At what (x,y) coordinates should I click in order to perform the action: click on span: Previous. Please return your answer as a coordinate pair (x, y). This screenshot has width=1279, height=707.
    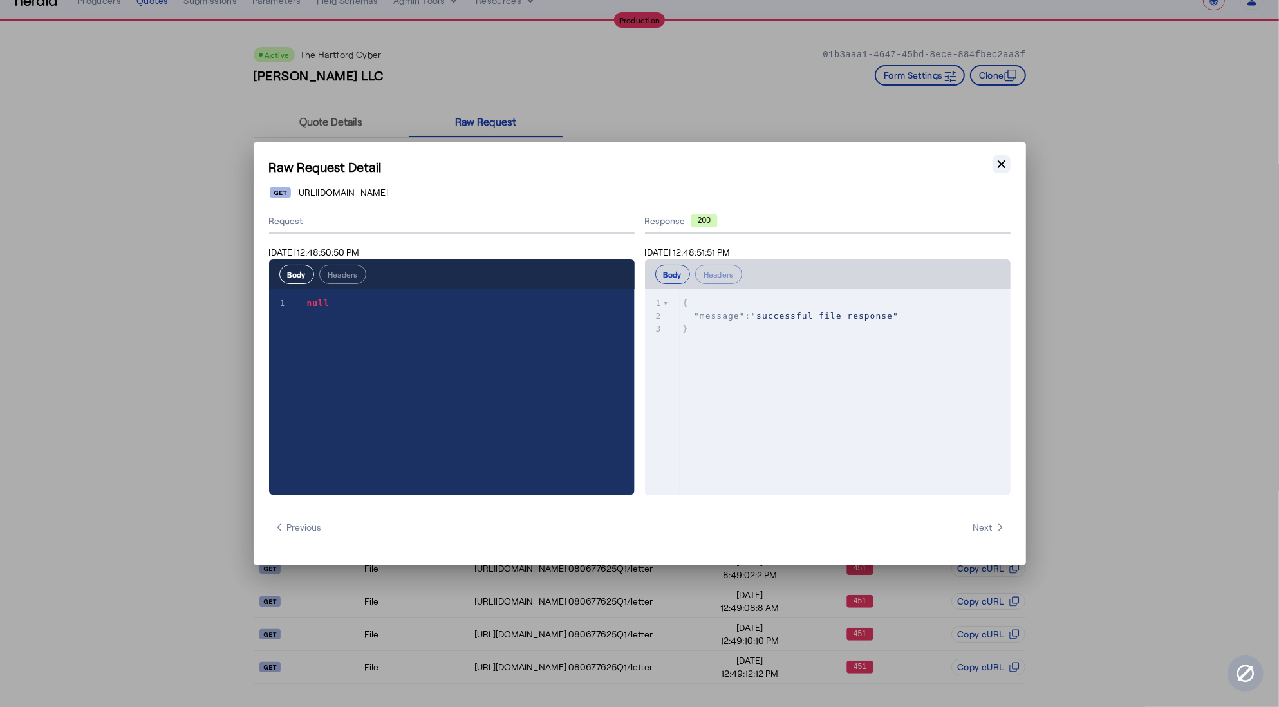
    Looking at the image, I should click on (298, 527).